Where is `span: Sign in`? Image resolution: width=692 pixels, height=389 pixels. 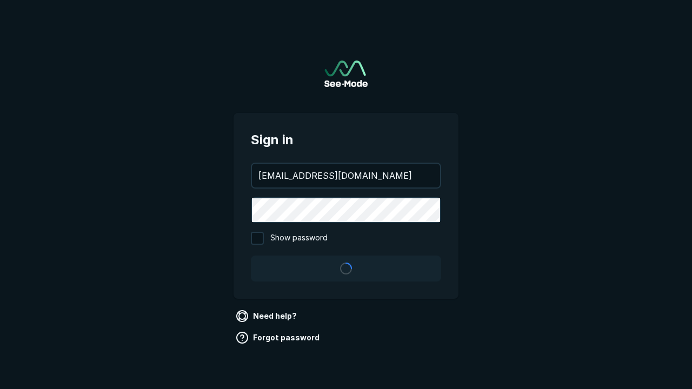
span: Sign in is located at coordinates (346, 140).